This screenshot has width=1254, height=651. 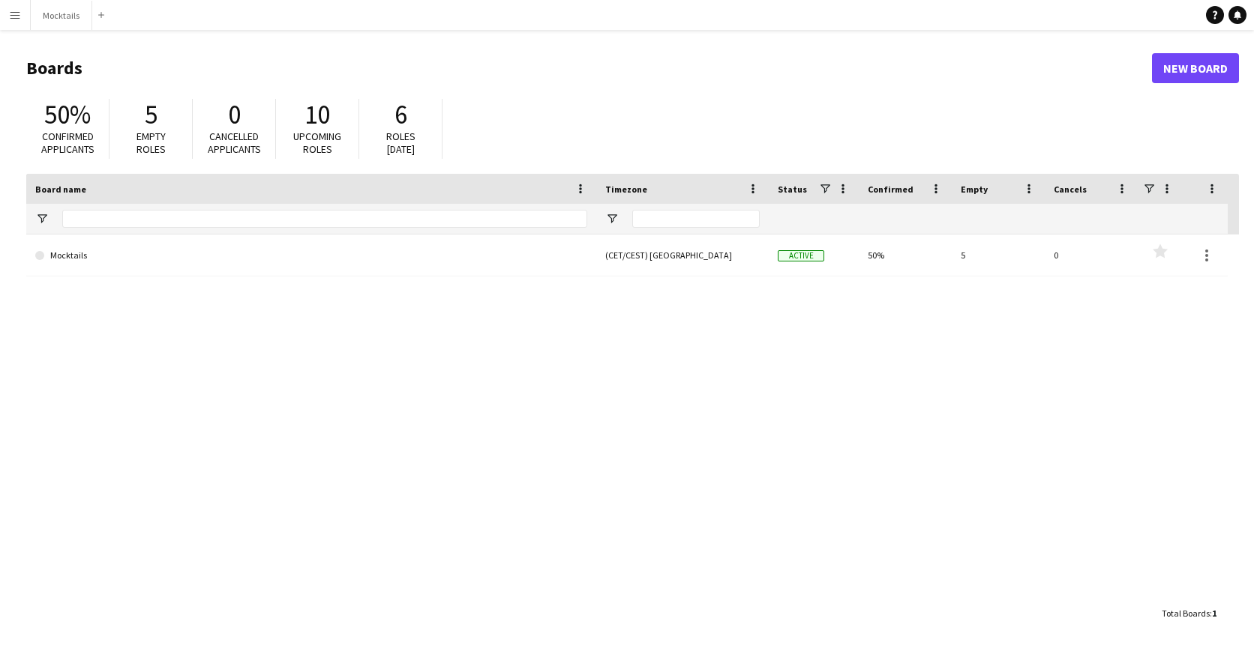 I want to click on span: Empty roles, so click(x=151, y=142).